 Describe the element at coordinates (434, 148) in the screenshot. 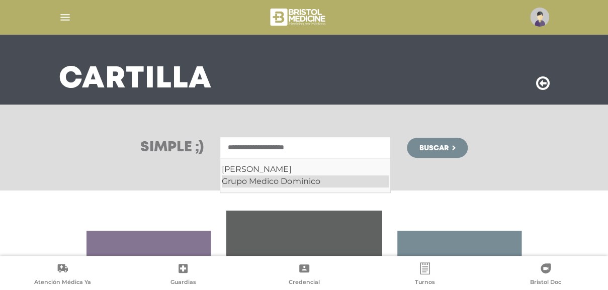

I see `span: Buscar` at that location.